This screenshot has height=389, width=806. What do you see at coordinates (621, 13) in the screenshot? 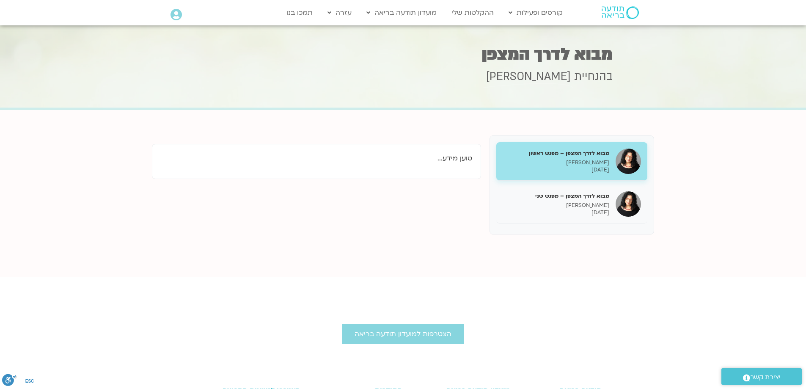
I see `img: תודעה בריאה` at bounding box center [621, 13].